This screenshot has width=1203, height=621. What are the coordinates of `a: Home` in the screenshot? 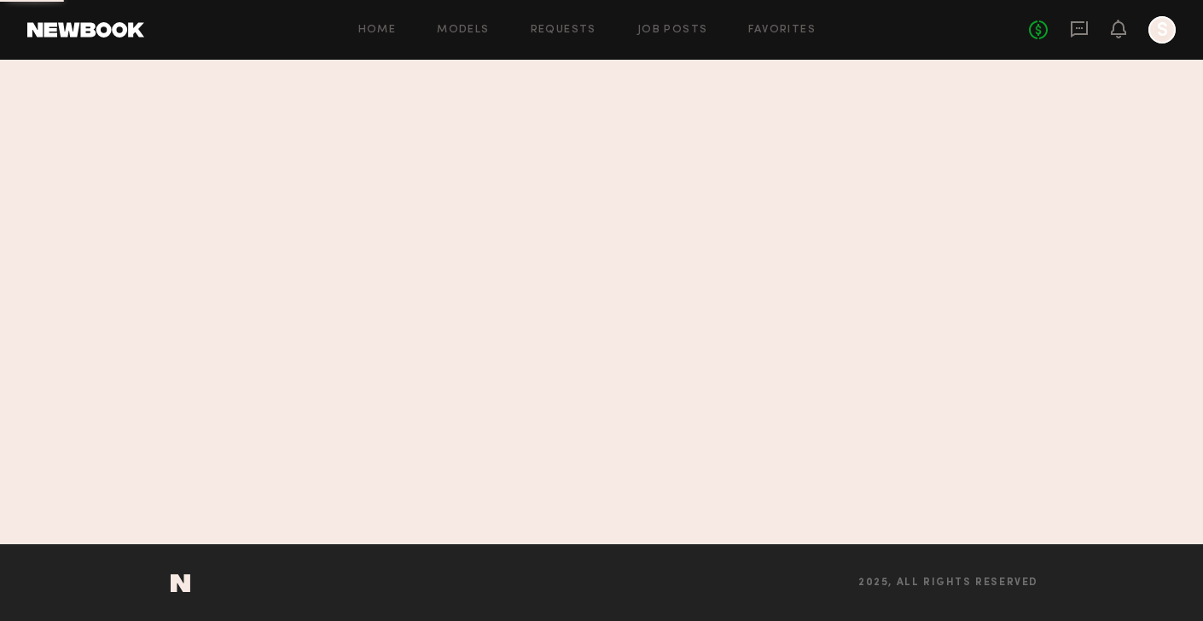 It's located at (377, 30).